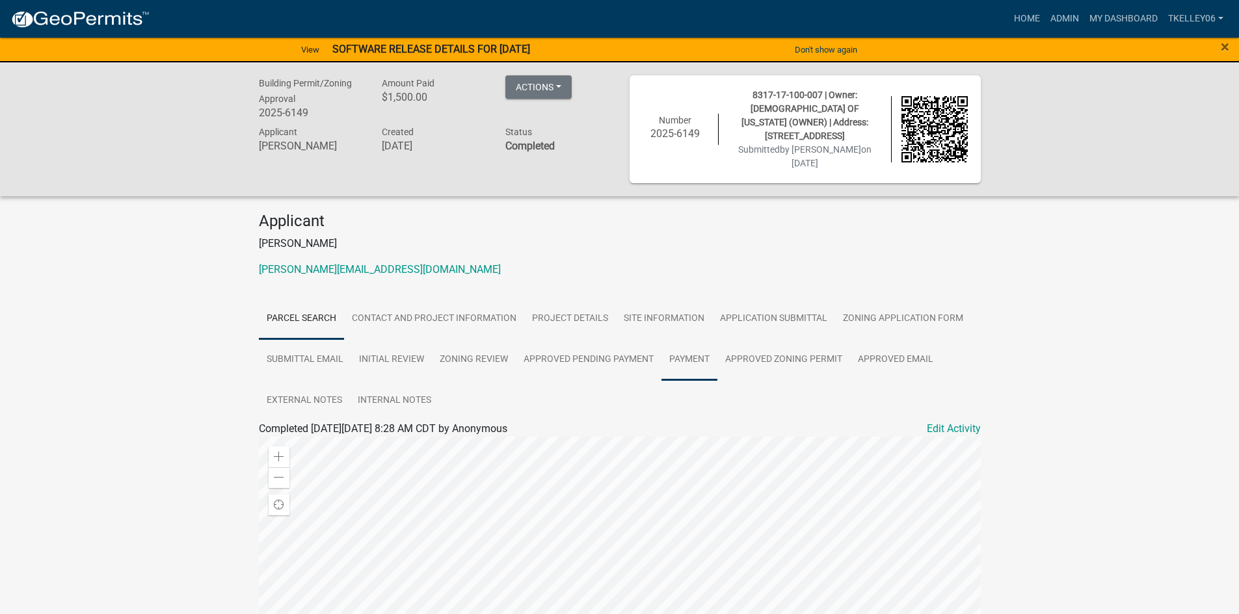  Describe the element at coordinates (675, 120) in the screenshot. I see `span: Number` at that location.